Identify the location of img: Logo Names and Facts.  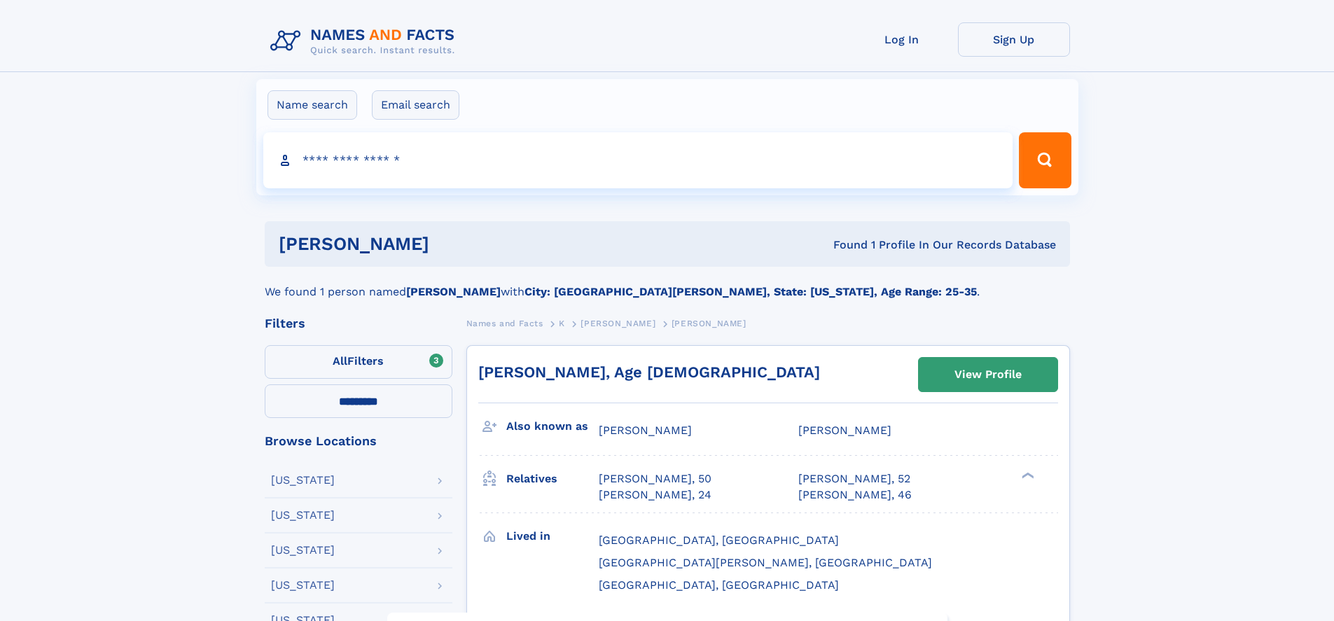
(366, 41).